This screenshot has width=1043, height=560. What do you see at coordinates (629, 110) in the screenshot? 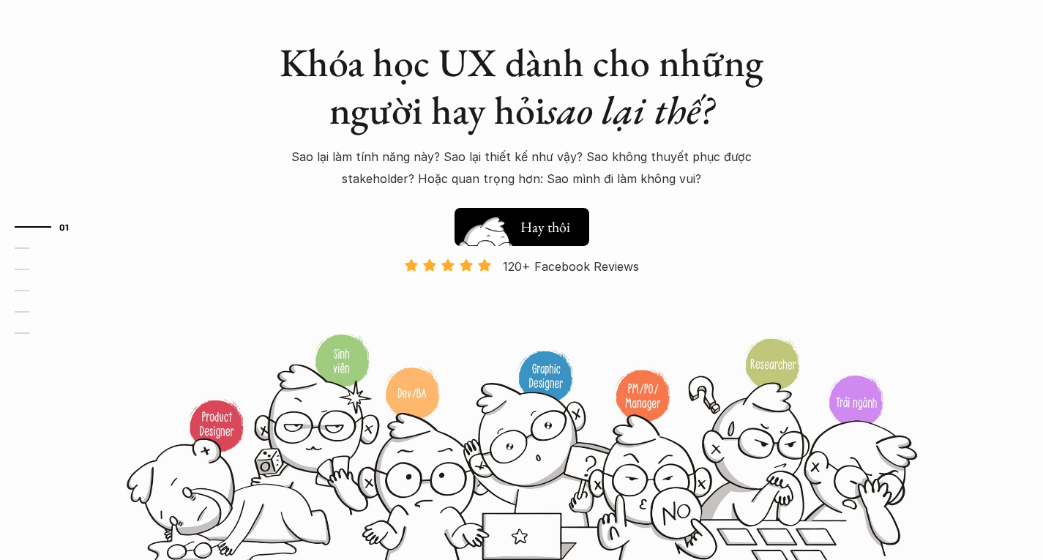
I see `em: sao lại thế?` at bounding box center [629, 110].